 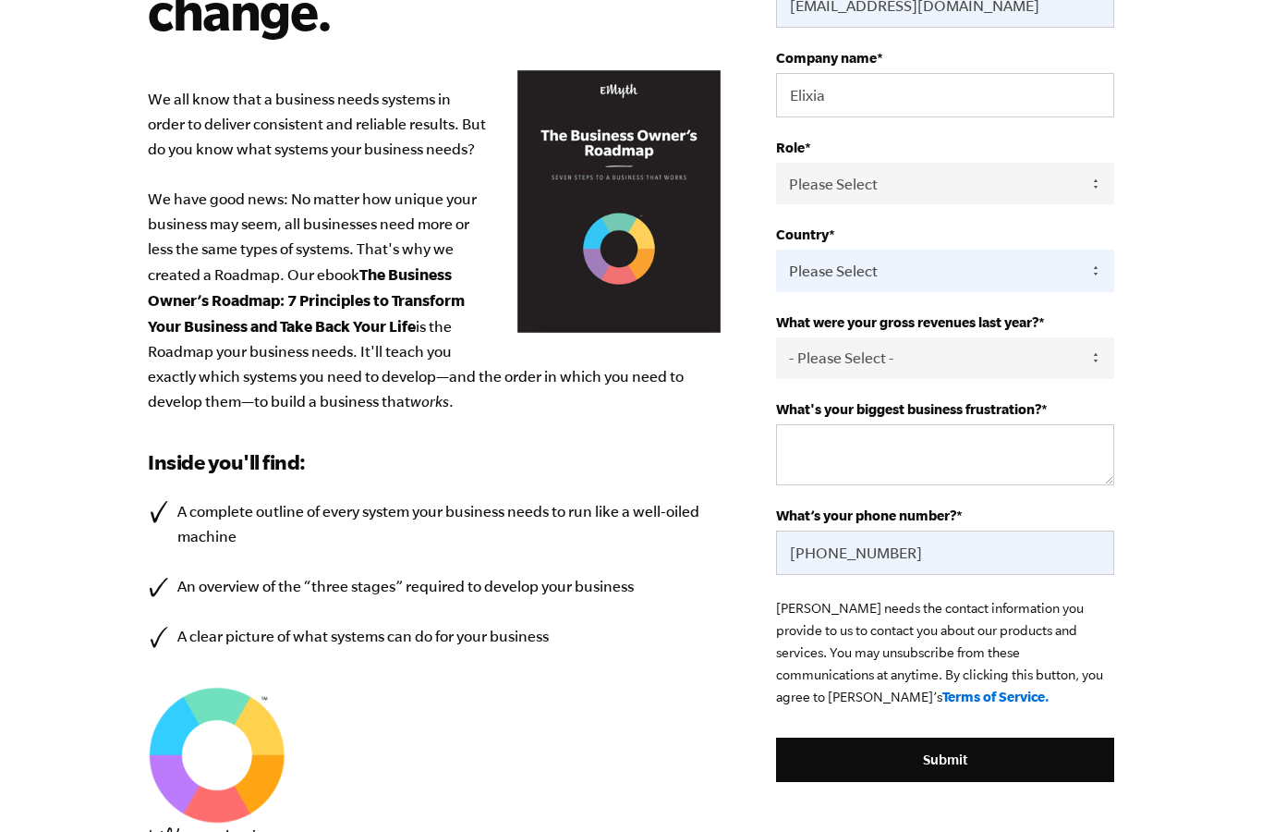 I want to click on div: Widget de chat, so click(x=1216, y=787).